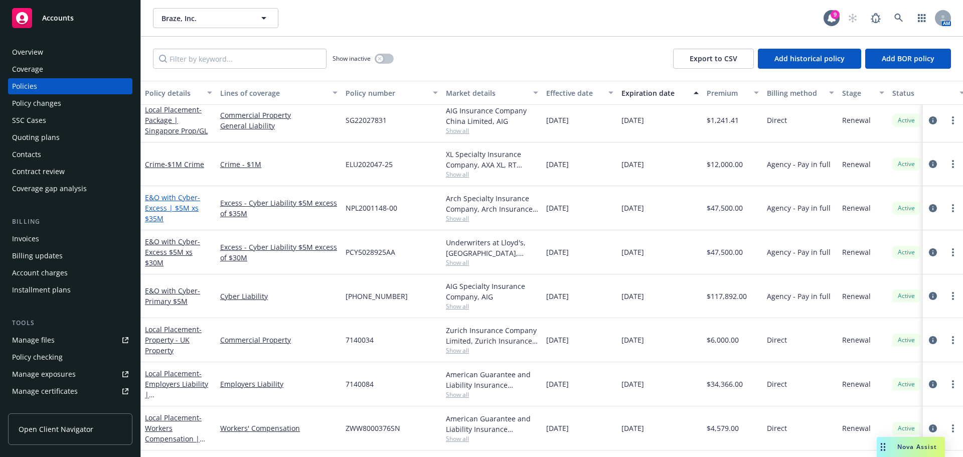  I want to click on a: Coverage, so click(70, 69).